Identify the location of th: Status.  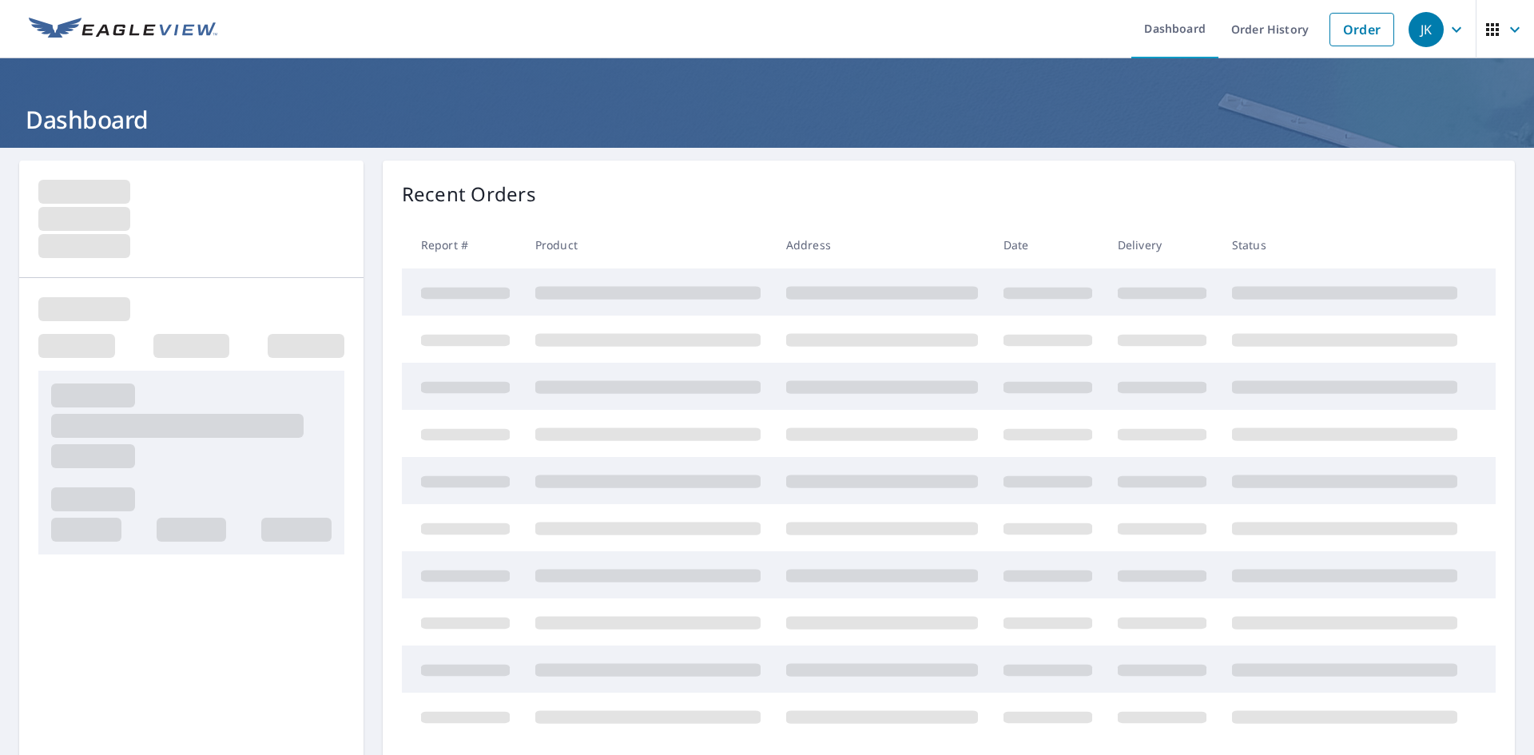
(1344, 244).